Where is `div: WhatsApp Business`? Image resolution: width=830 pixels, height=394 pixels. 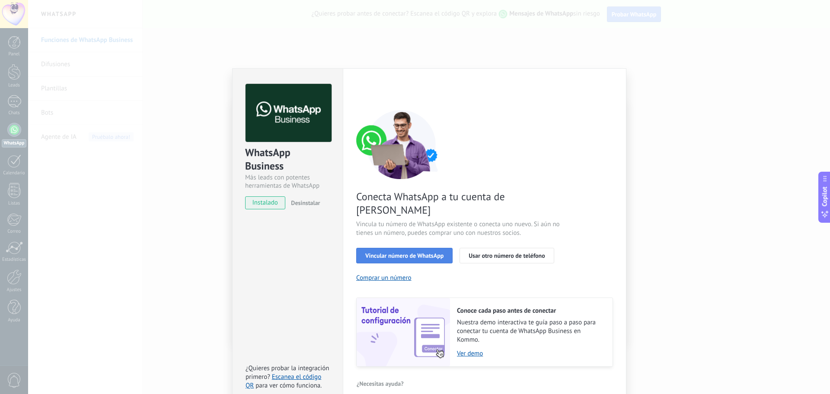
div: WhatsApp Business is located at coordinates (287, 159).